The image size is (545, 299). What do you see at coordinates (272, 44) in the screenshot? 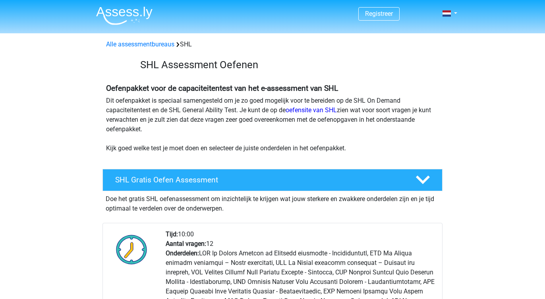
I see `div: SHL` at bounding box center [272, 44].